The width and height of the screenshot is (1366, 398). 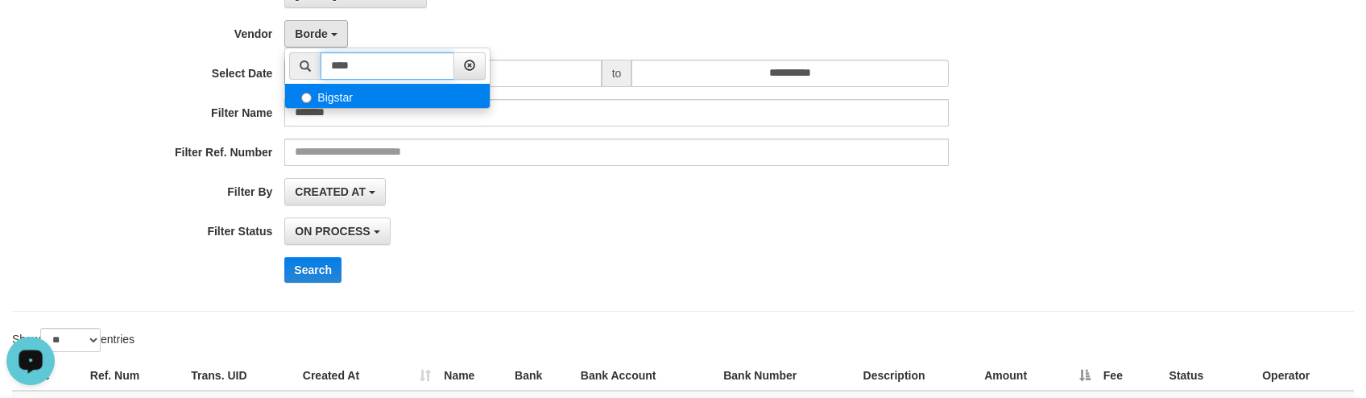 I want to click on th: Bank, so click(x=541, y=375).